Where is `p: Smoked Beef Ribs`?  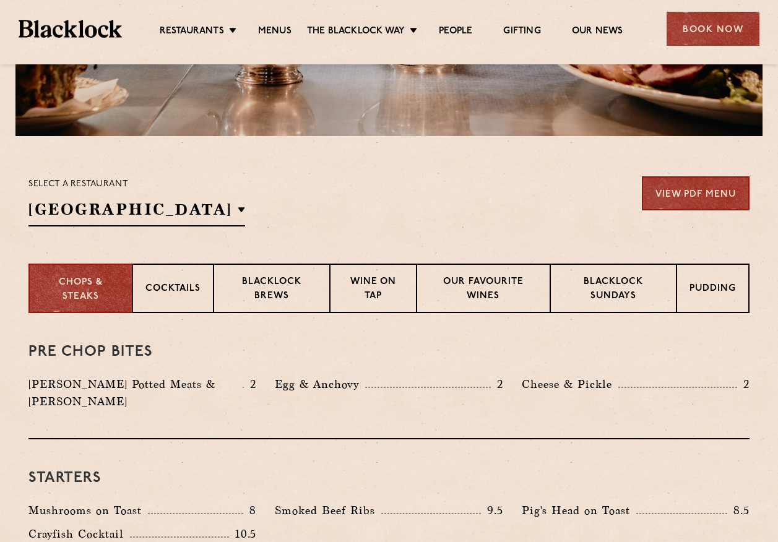 p: Smoked Beef Ribs is located at coordinates (328, 511).